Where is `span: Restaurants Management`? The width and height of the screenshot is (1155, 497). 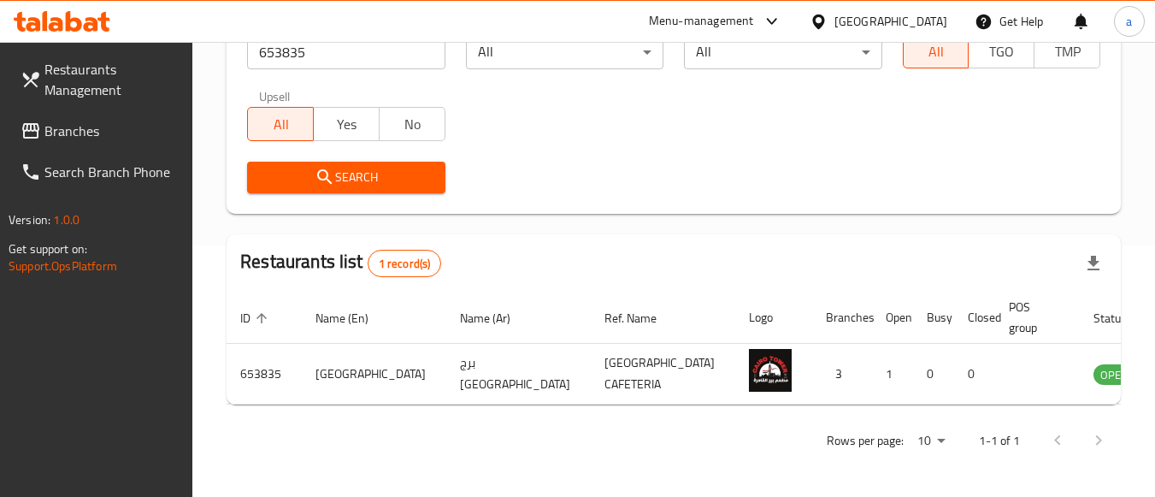
span: Restaurants Management is located at coordinates (112, 80).